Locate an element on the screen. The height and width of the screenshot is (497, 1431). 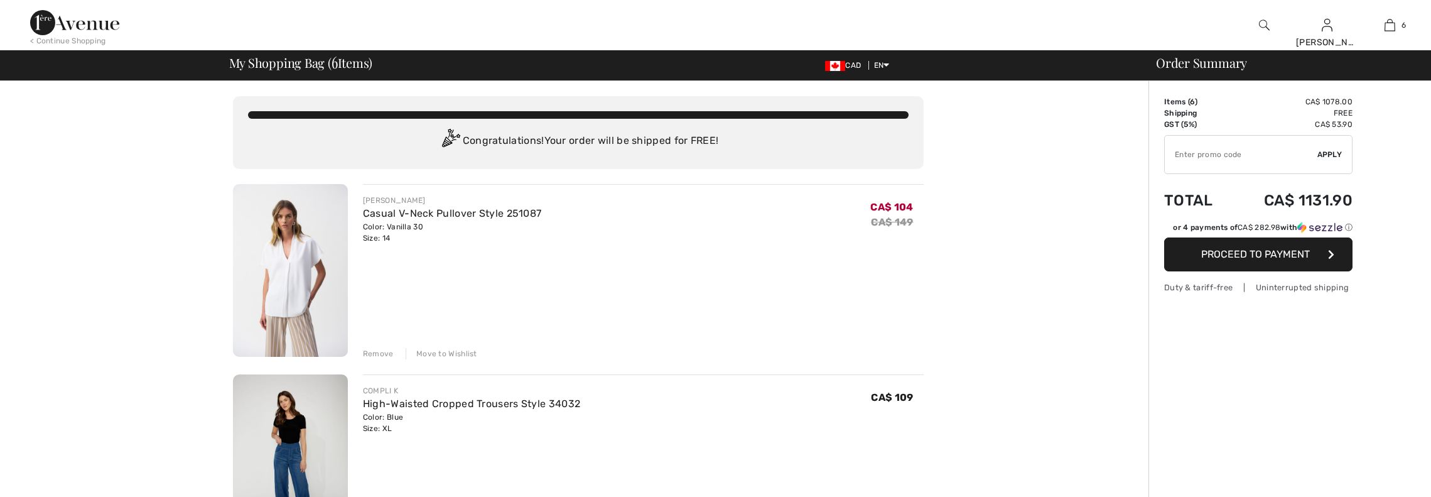
a: 6 is located at coordinates (1390, 25).